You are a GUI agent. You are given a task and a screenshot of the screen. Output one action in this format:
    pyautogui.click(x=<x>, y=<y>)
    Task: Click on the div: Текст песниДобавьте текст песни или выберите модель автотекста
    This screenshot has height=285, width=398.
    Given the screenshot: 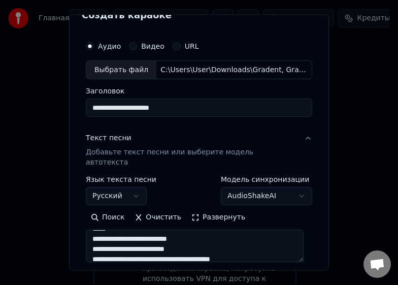 What is the action you would take?
    pyautogui.click(x=199, y=223)
    